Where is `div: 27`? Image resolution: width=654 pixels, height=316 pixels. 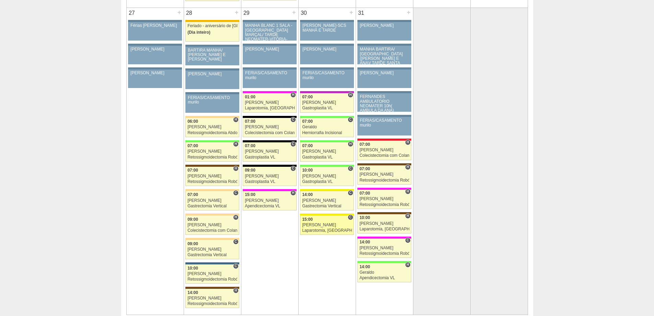 div: 27 is located at coordinates (132, 13).